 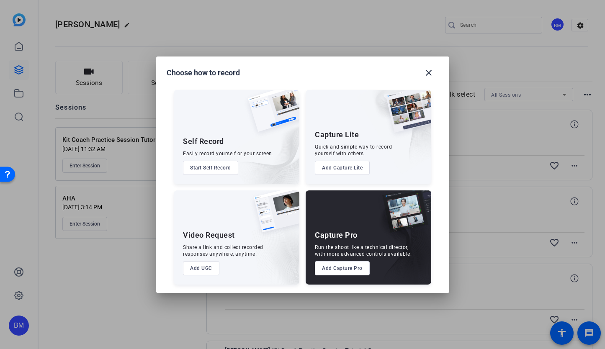 I want to click on mat-icon: close, so click(x=429, y=73).